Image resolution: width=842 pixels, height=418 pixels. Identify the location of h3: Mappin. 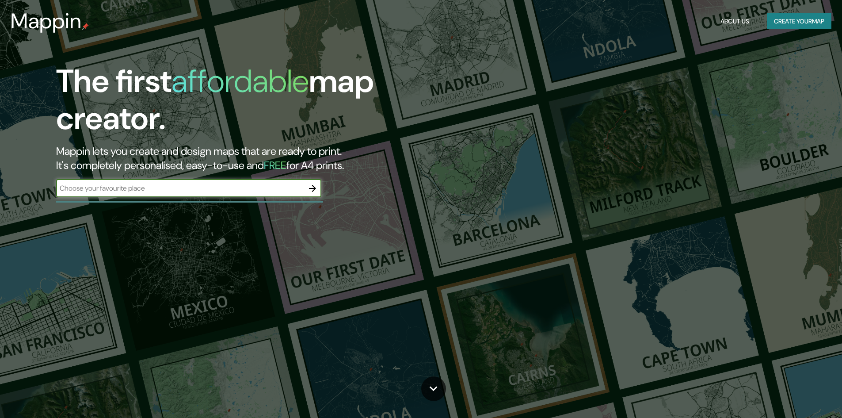
(46, 21).